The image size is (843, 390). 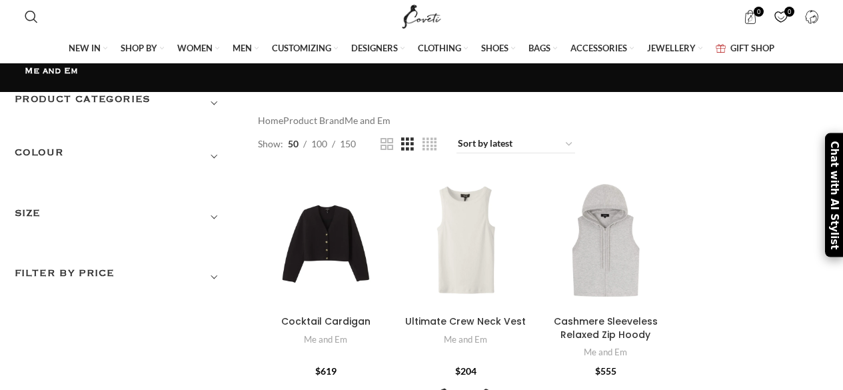 What do you see at coordinates (516, 144) in the screenshot?
I see `select: Shop order` at bounding box center [516, 144].